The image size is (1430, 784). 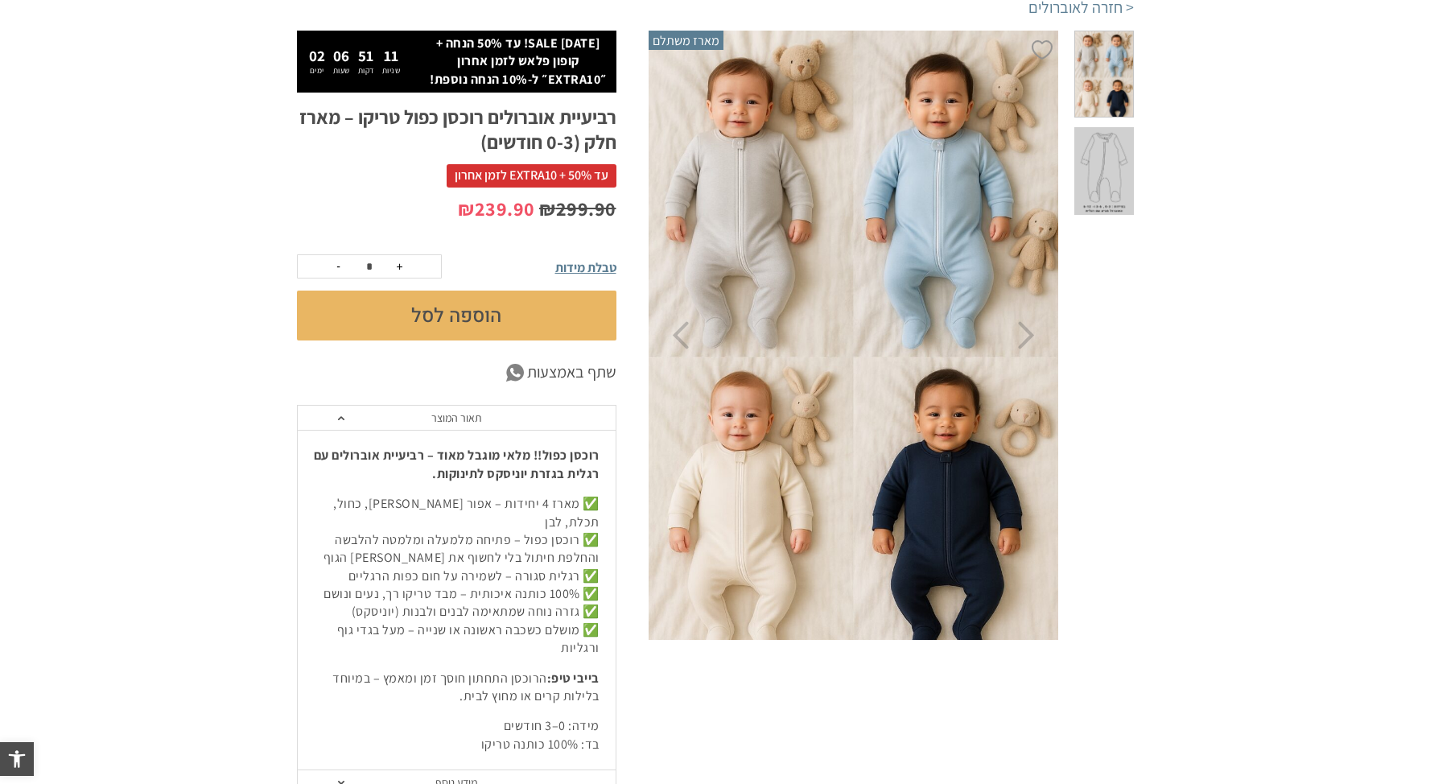 I want to click on span: 02, so click(x=317, y=56).